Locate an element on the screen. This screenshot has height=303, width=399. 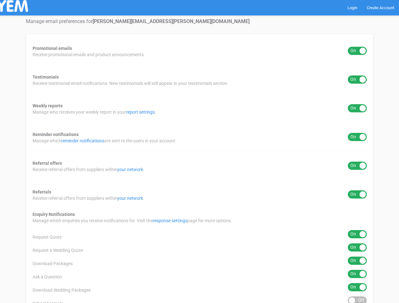
a: report settings is located at coordinates (140, 112).